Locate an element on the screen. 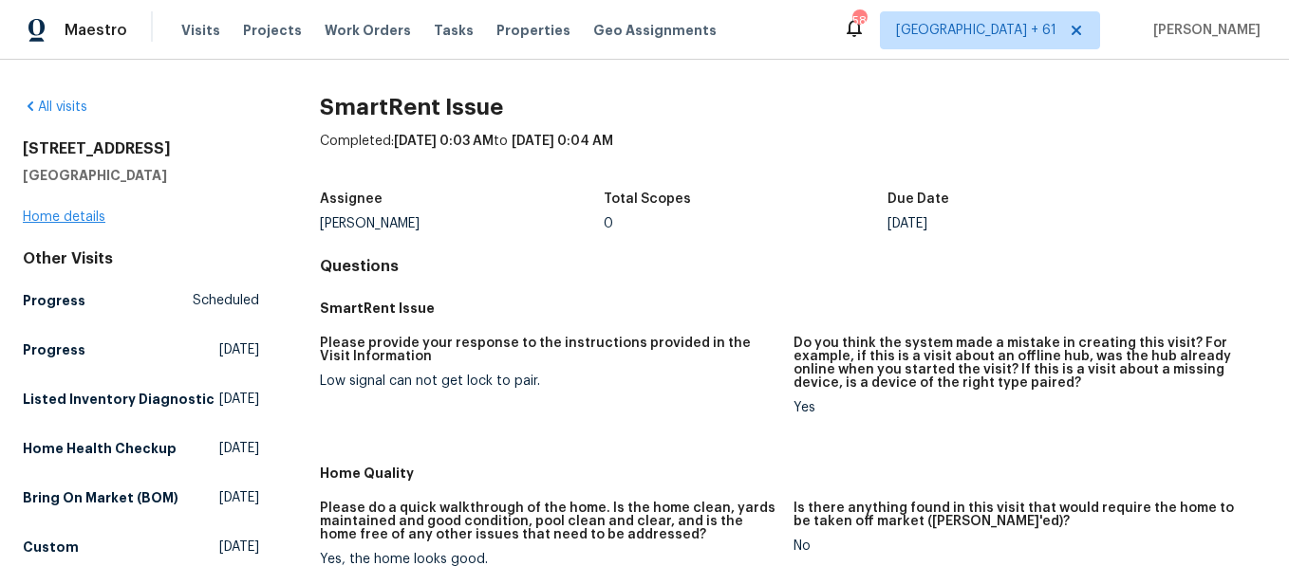  div: Completed: to is located at coordinates (792, 157).